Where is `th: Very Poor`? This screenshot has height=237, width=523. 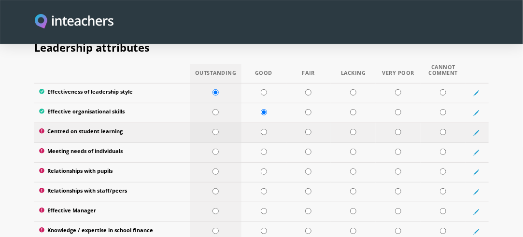 th: Very Poor is located at coordinates (398, 74).